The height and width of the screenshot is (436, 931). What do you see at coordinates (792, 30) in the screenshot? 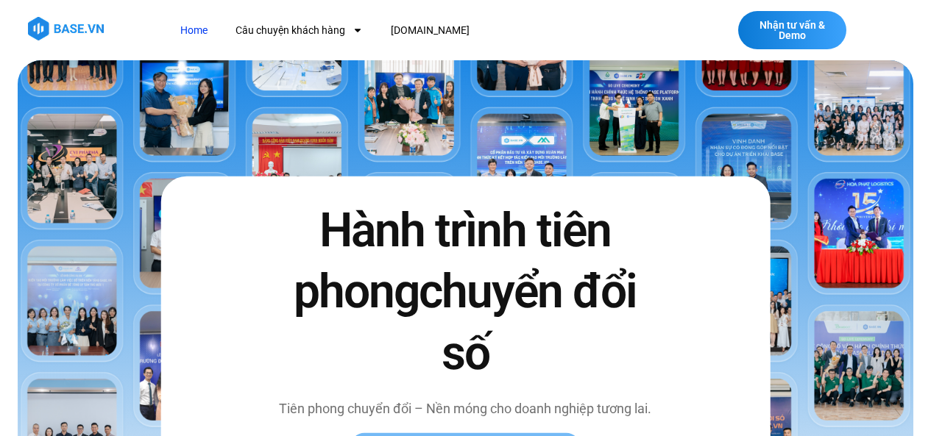
I see `a: Nhận tư vấn & Demo` at bounding box center [792, 30].